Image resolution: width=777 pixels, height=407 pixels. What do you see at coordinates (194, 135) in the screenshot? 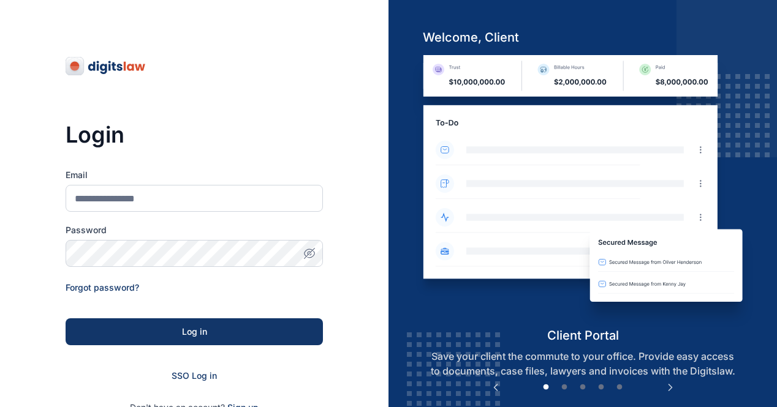
I see `h3: Login` at bounding box center [194, 135].